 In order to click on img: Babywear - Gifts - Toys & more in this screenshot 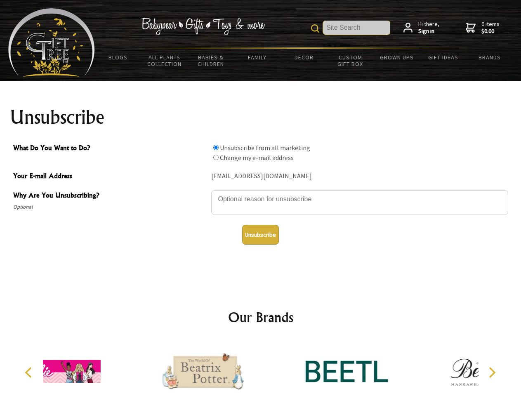, I will do `click(203, 26)`.